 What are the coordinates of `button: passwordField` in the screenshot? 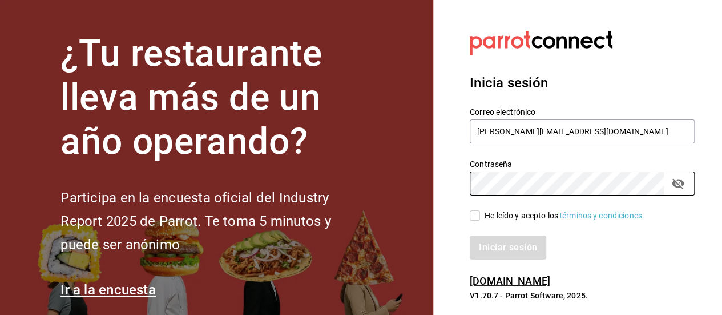 It's located at (678, 183).